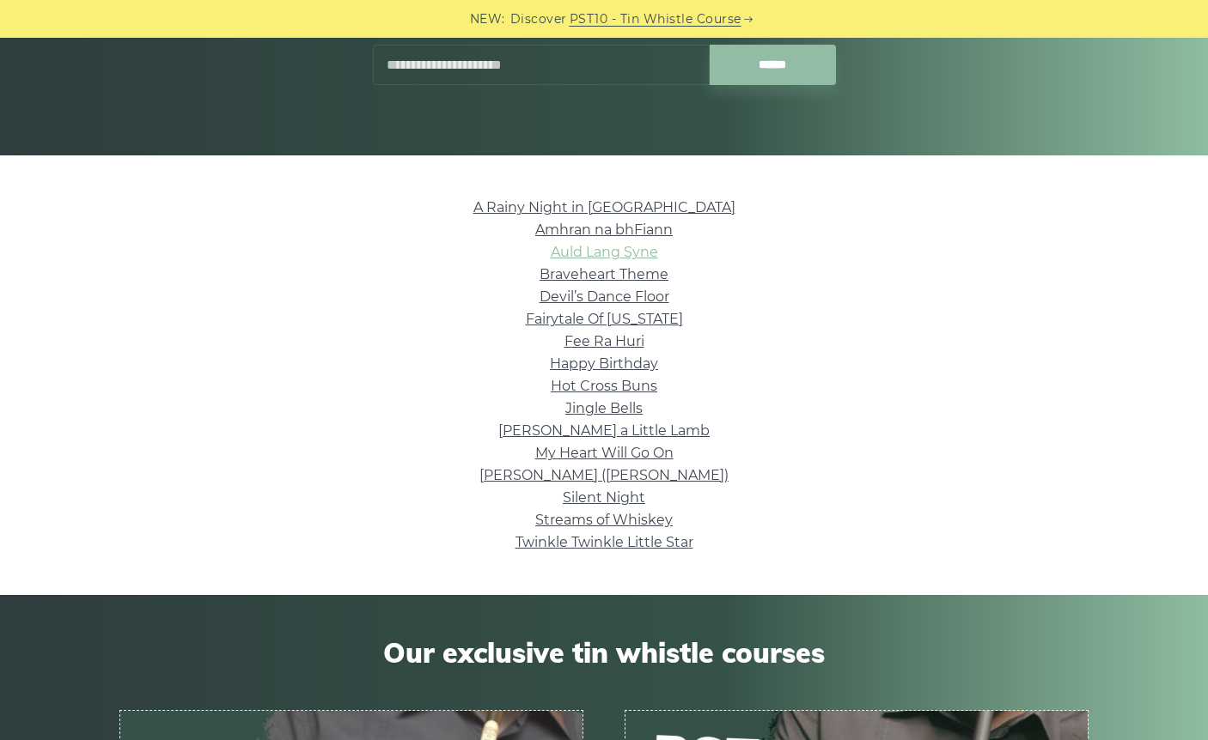 The width and height of the screenshot is (1208, 740). I want to click on a: Devil’s Dance Floor, so click(604, 296).